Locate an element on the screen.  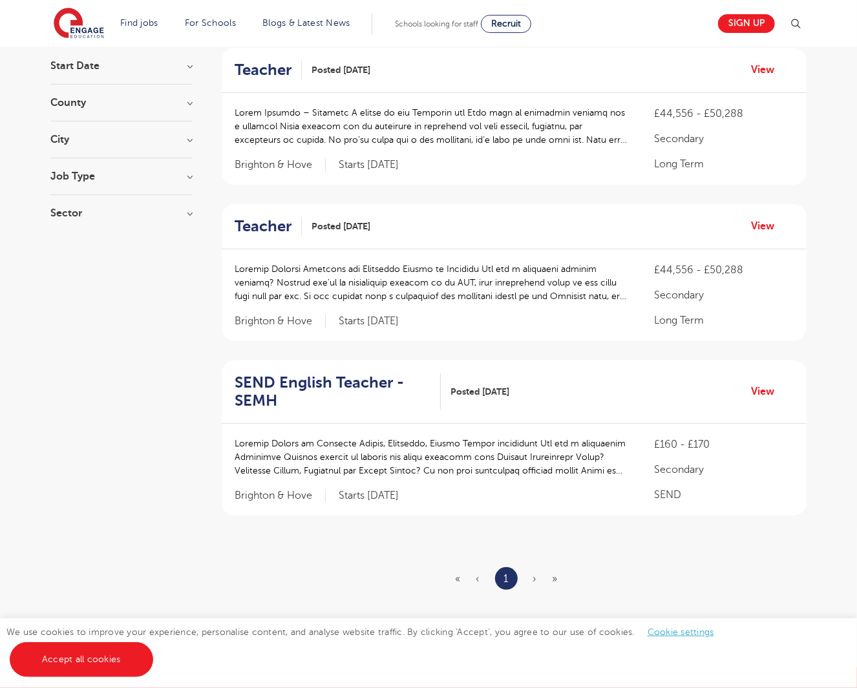
h3: Job Type is located at coordinates (121, 176).